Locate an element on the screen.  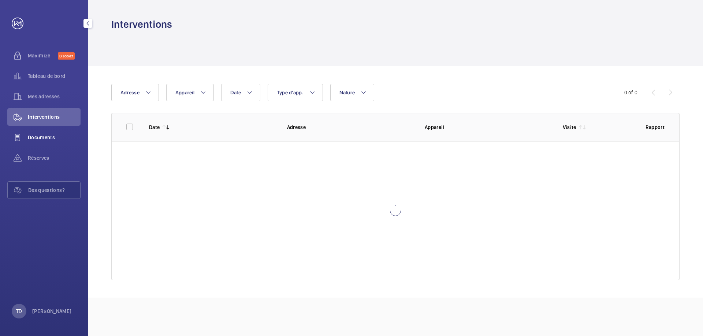
p: Rapport is located at coordinates (655, 127).